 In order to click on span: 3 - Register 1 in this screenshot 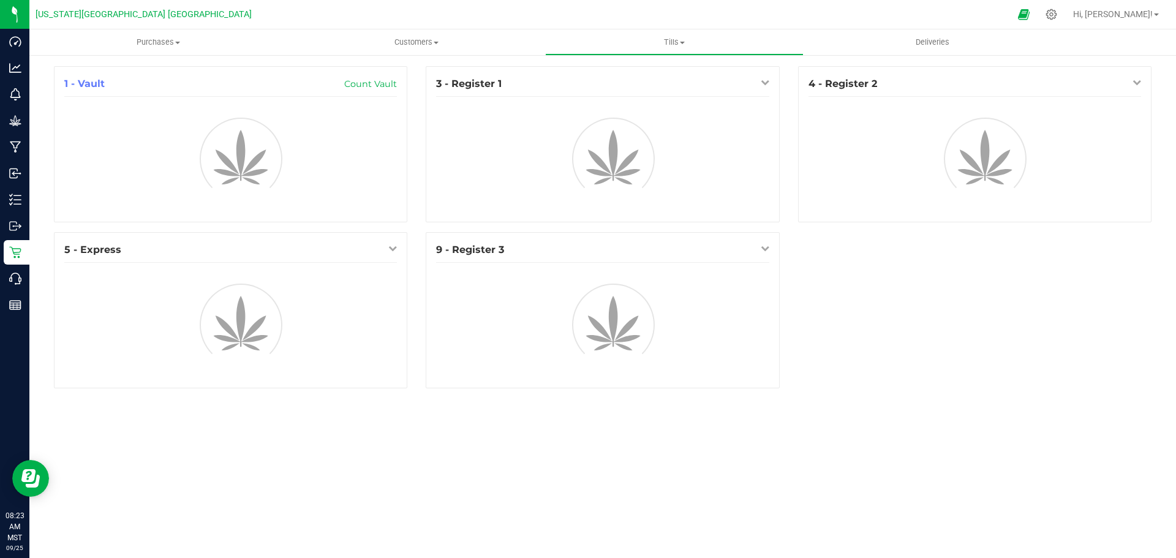, I will do `click(468, 83)`.